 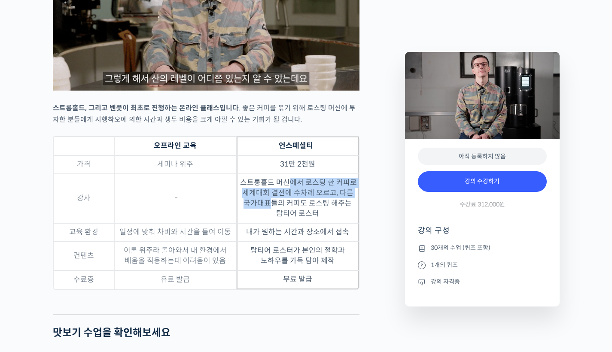 What do you see at coordinates (482, 204) in the screenshot?
I see `span: 수강료 312,000원` at bounding box center [482, 204].